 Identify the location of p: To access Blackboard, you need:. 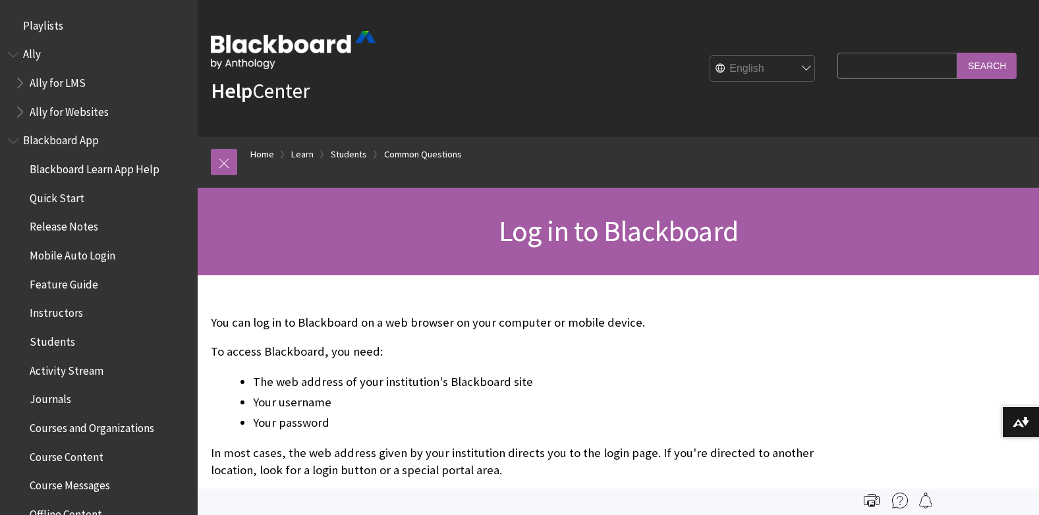
(520, 352).